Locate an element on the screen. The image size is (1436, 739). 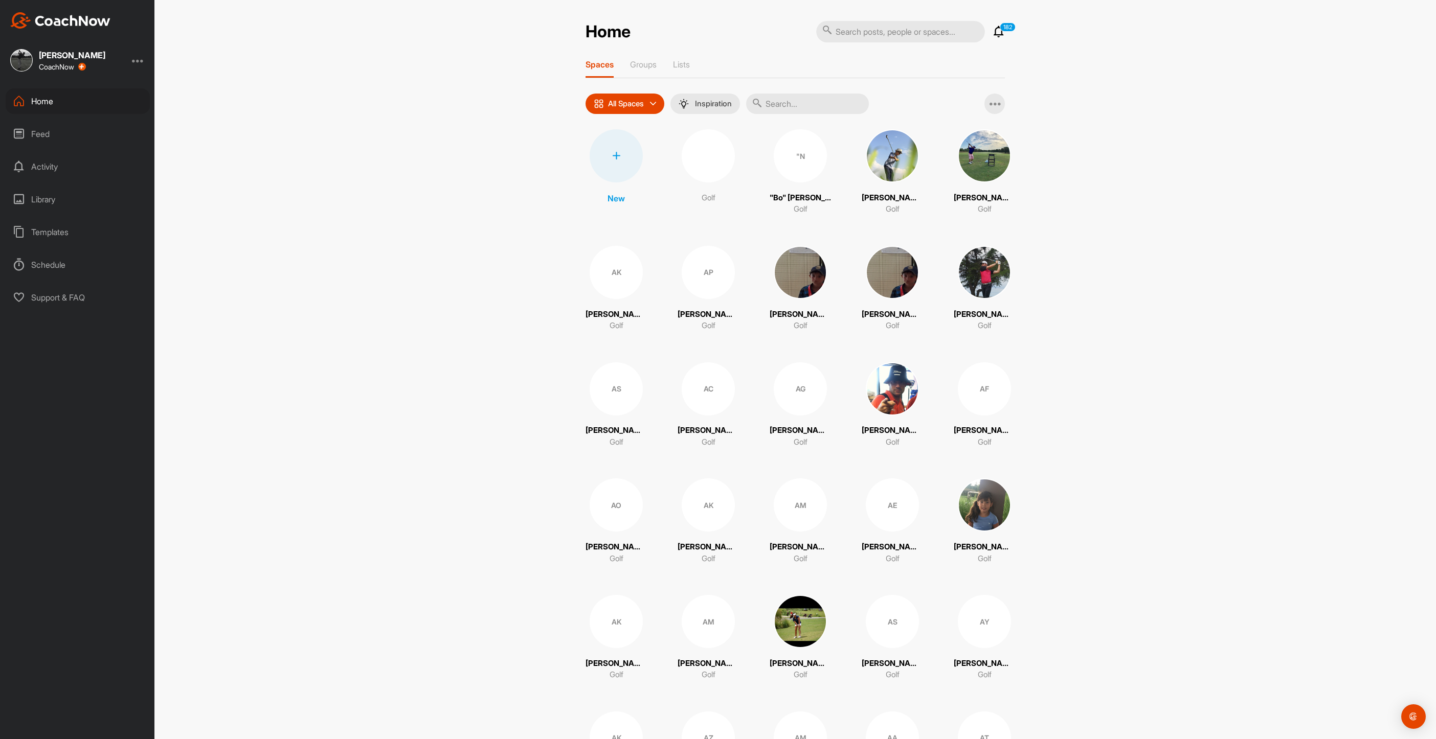
div: Templates is located at coordinates (78, 232).